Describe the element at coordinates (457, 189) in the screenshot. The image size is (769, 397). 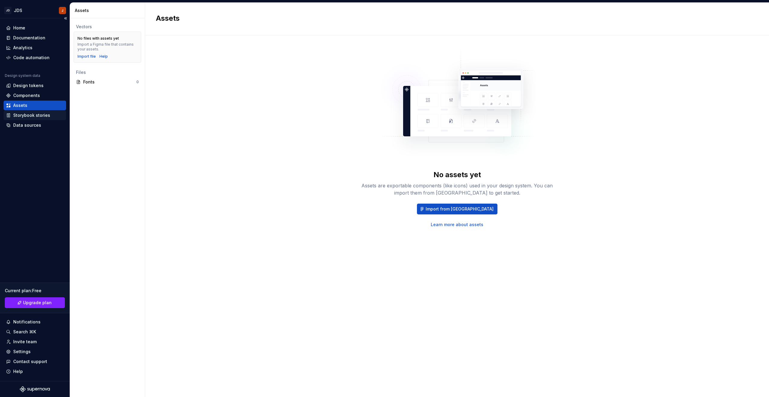
I see `div: Assets are exportable components (like icons) used in your design system. You can import them fro...` at that location.